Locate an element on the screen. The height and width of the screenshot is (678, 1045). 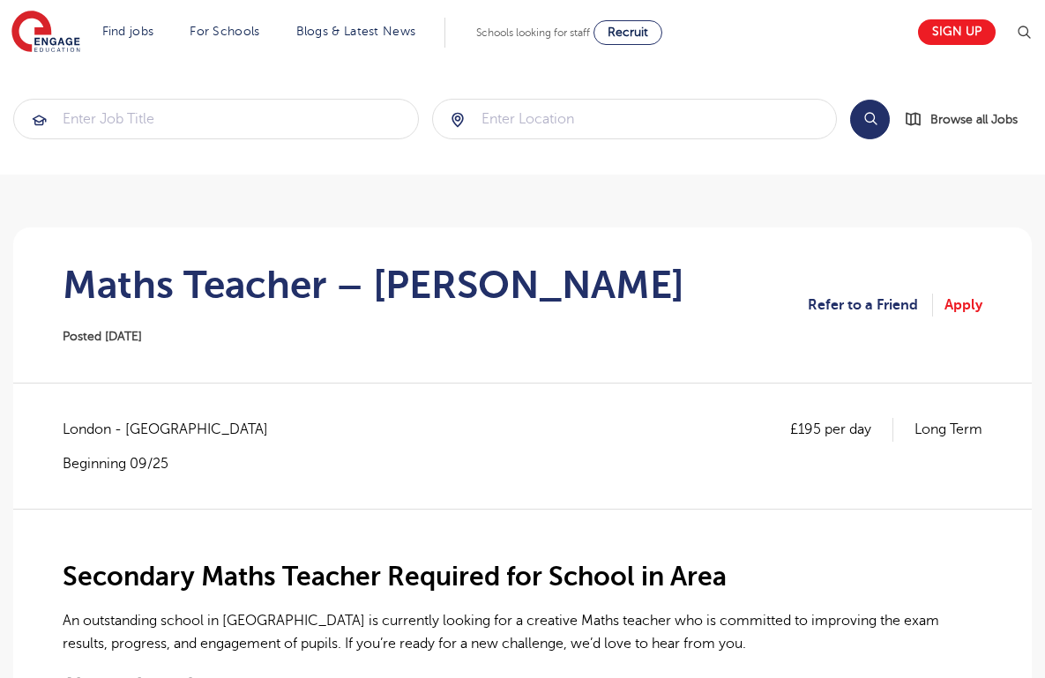
p: £195 per day is located at coordinates (841, 429).